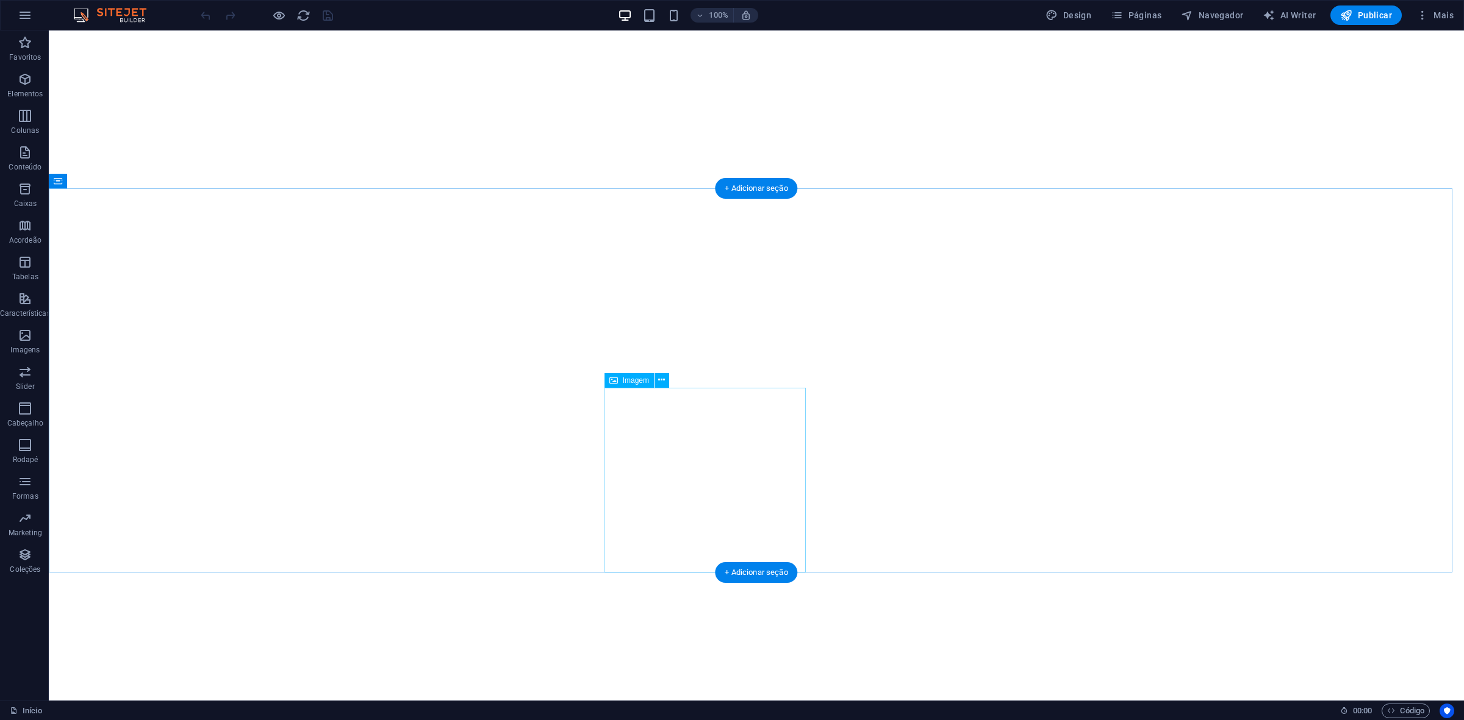 The width and height of the screenshot is (1464, 720). Describe the element at coordinates (25, 533) in the screenshot. I see `p: Marketing` at that location.